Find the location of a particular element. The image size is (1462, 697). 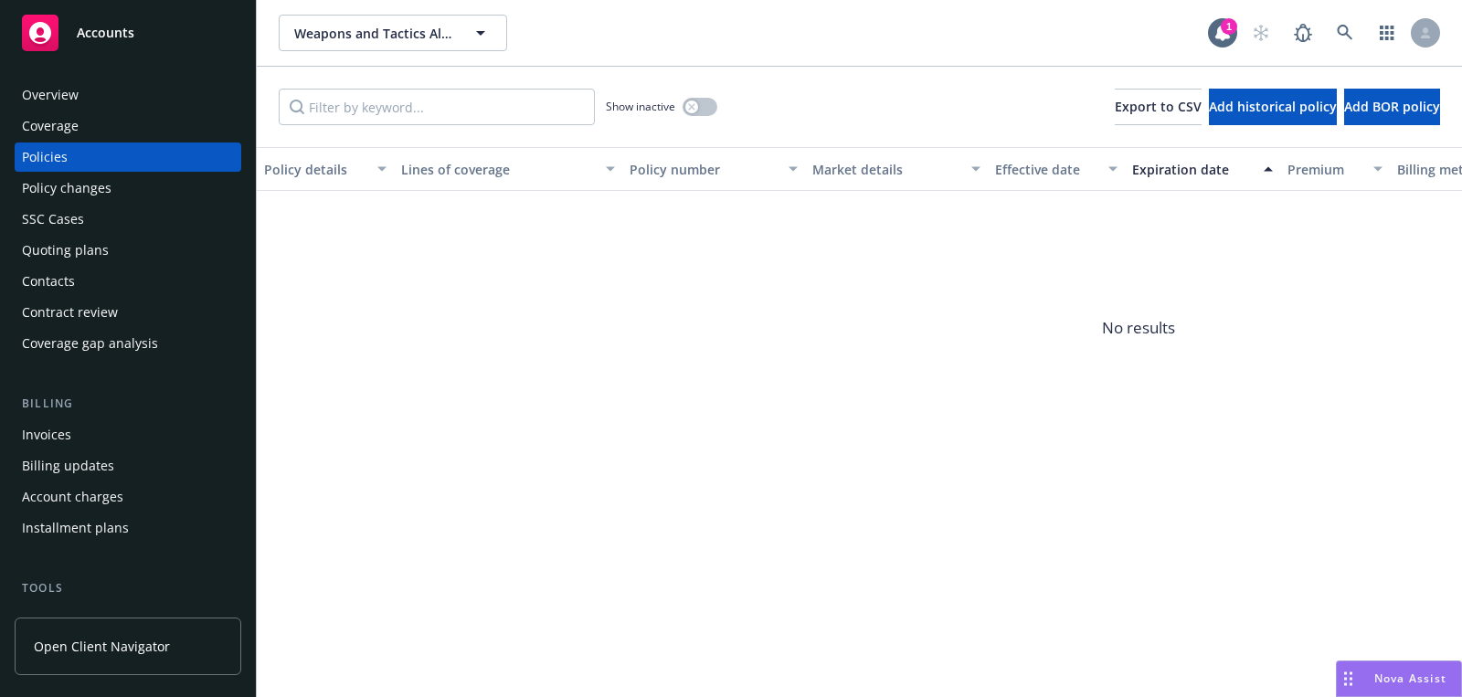

button: Policy number is located at coordinates (714, 169).